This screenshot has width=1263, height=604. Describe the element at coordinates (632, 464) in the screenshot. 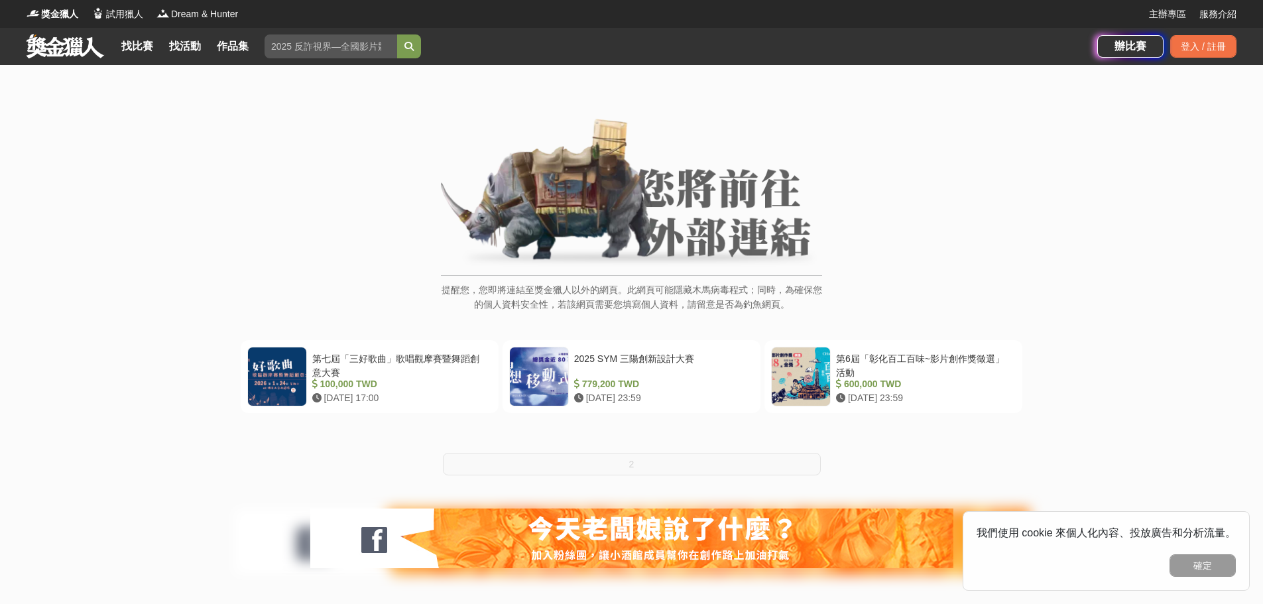

I see `button: 2` at that location.